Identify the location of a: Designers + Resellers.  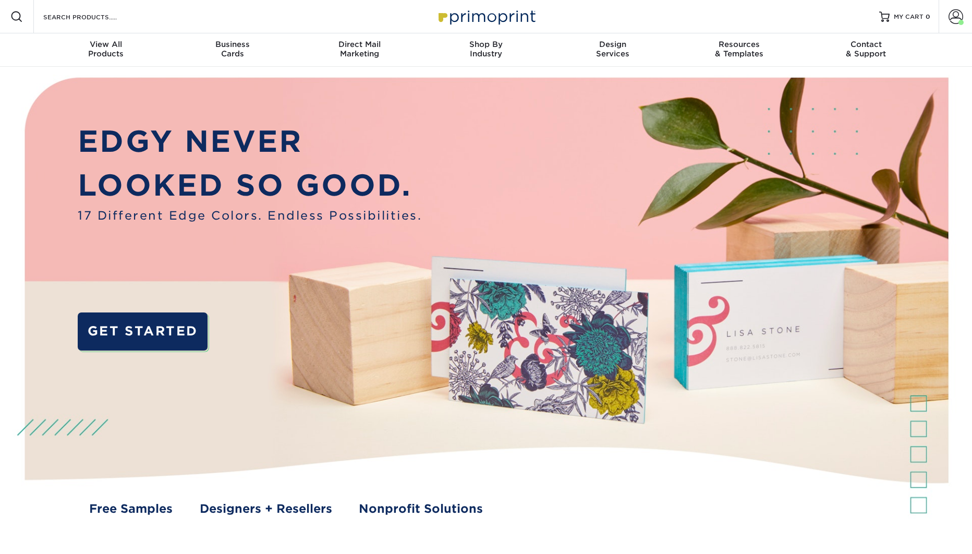
(266, 509).